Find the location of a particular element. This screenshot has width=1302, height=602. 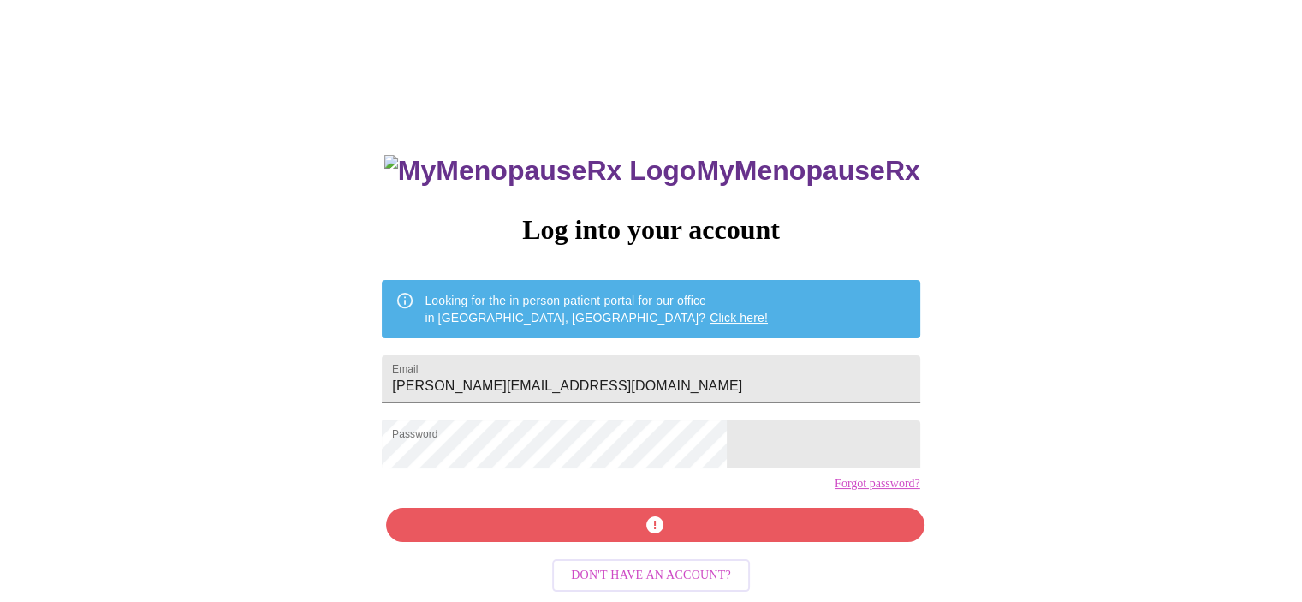

a: Don't have an account? is located at coordinates (651, 574).